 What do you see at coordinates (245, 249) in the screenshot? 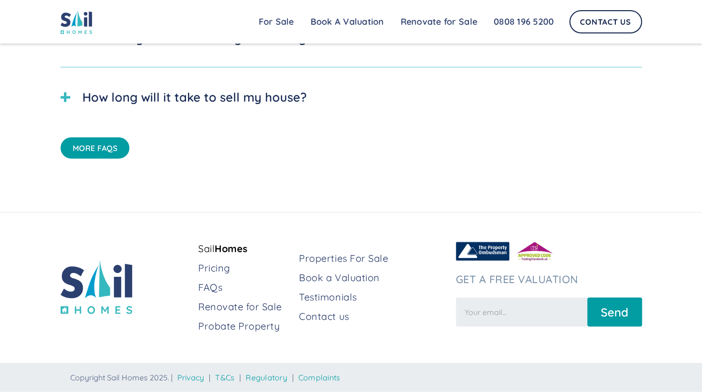
I see `a: SailHomes` at bounding box center [245, 249].